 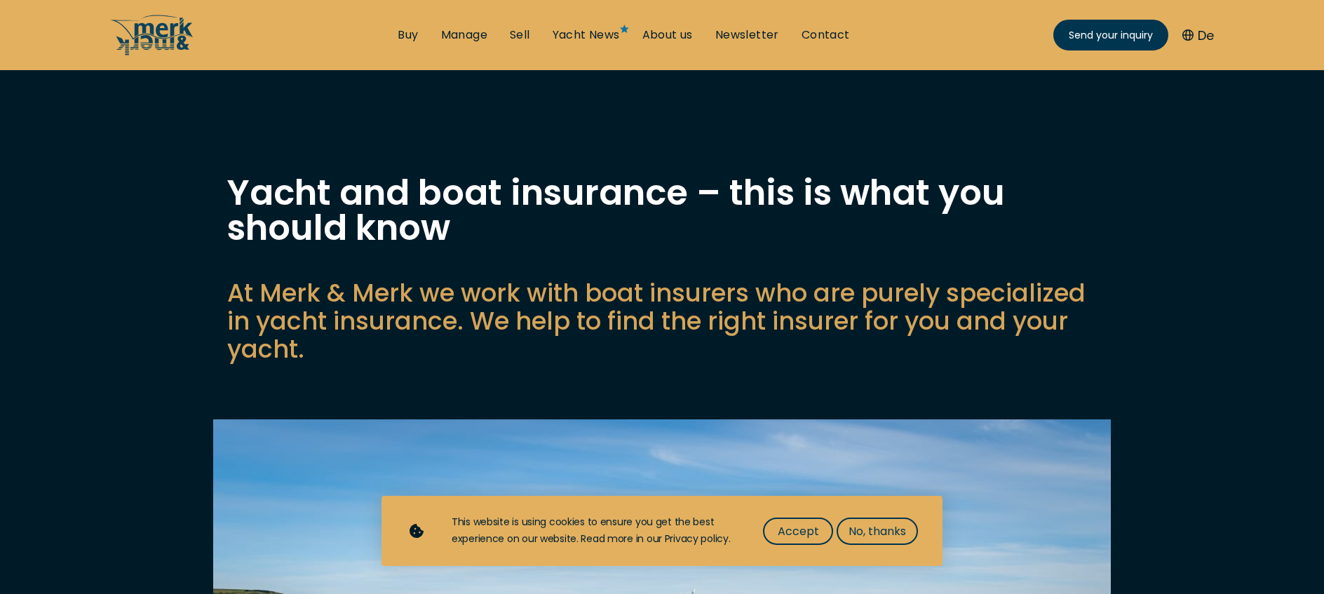 I want to click on span: No, thanks, so click(x=877, y=531).